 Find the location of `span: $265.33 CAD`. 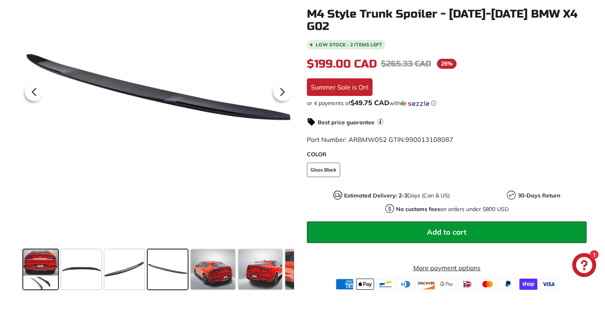

span: $265.33 CAD is located at coordinates (406, 64).